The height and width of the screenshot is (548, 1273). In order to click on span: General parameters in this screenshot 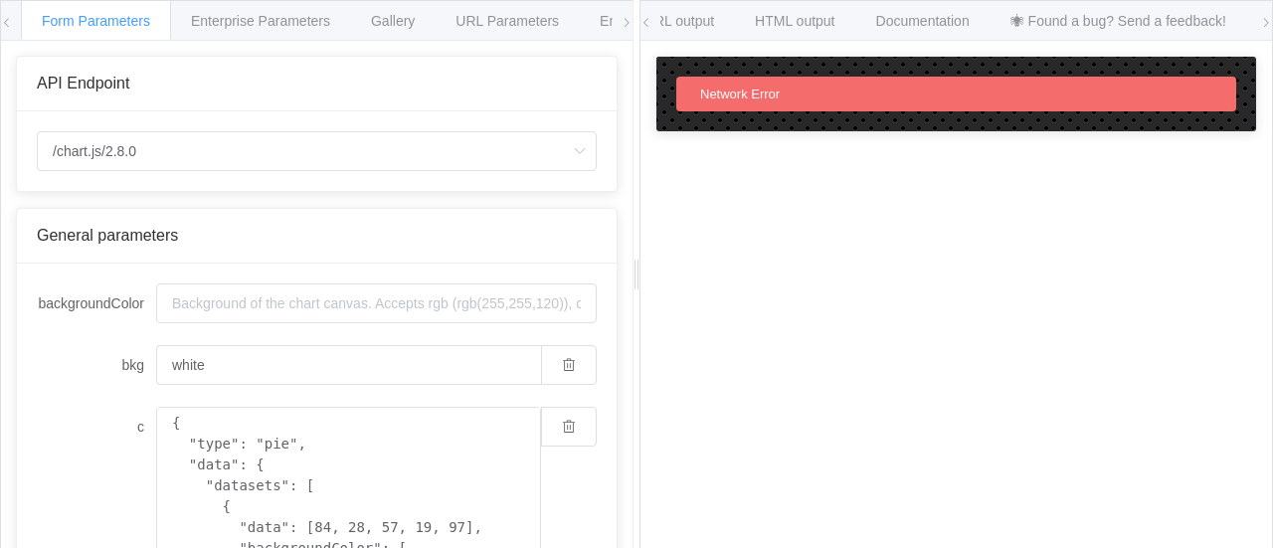, I will do `click(107, 235)`.